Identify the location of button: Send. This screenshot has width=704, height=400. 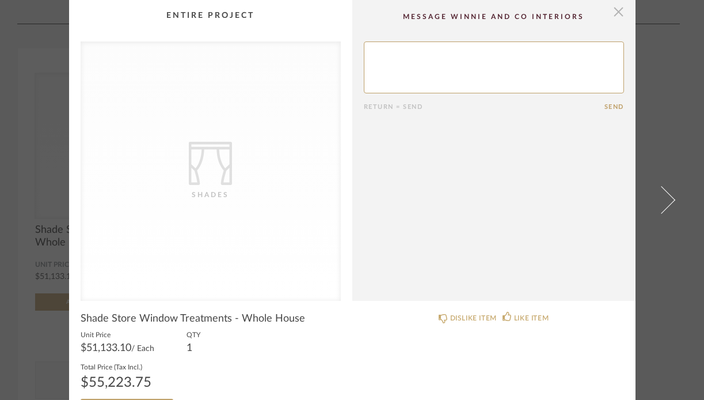
(615, 107).